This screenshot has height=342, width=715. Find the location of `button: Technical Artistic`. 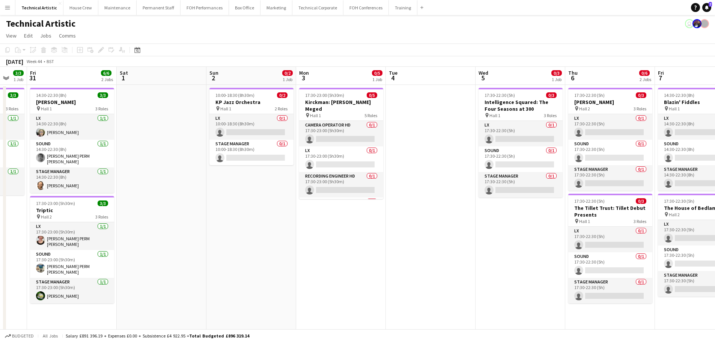

button: Technical Artistic is located at coordinates (39, 8).